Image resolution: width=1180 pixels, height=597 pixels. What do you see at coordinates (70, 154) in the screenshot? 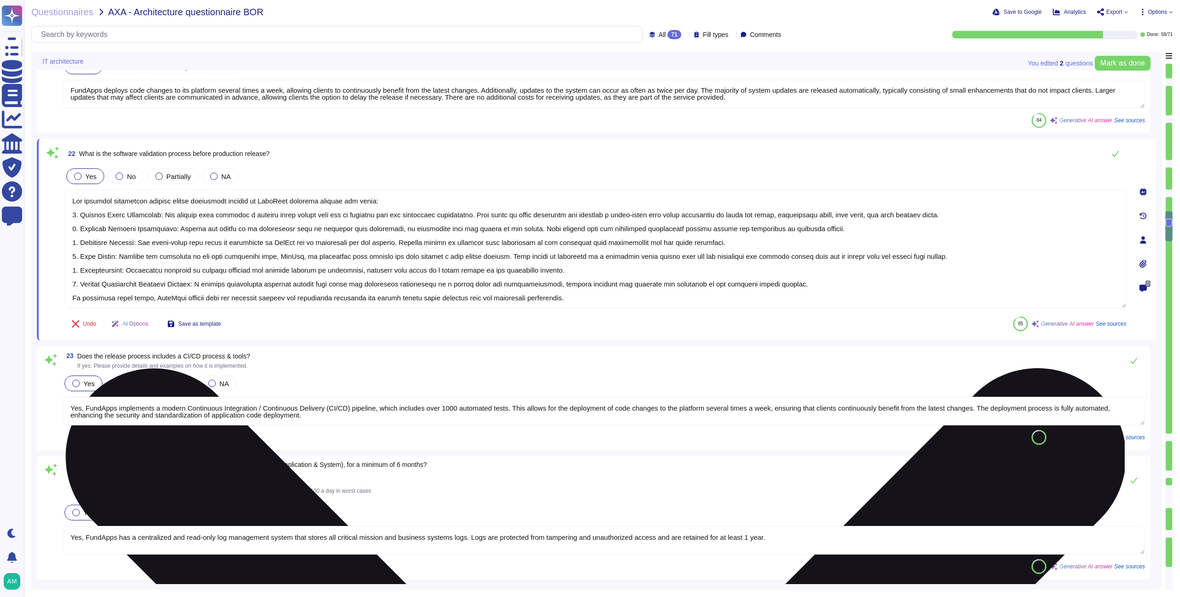
I see `span: 22` at bounding box center [70, 154].